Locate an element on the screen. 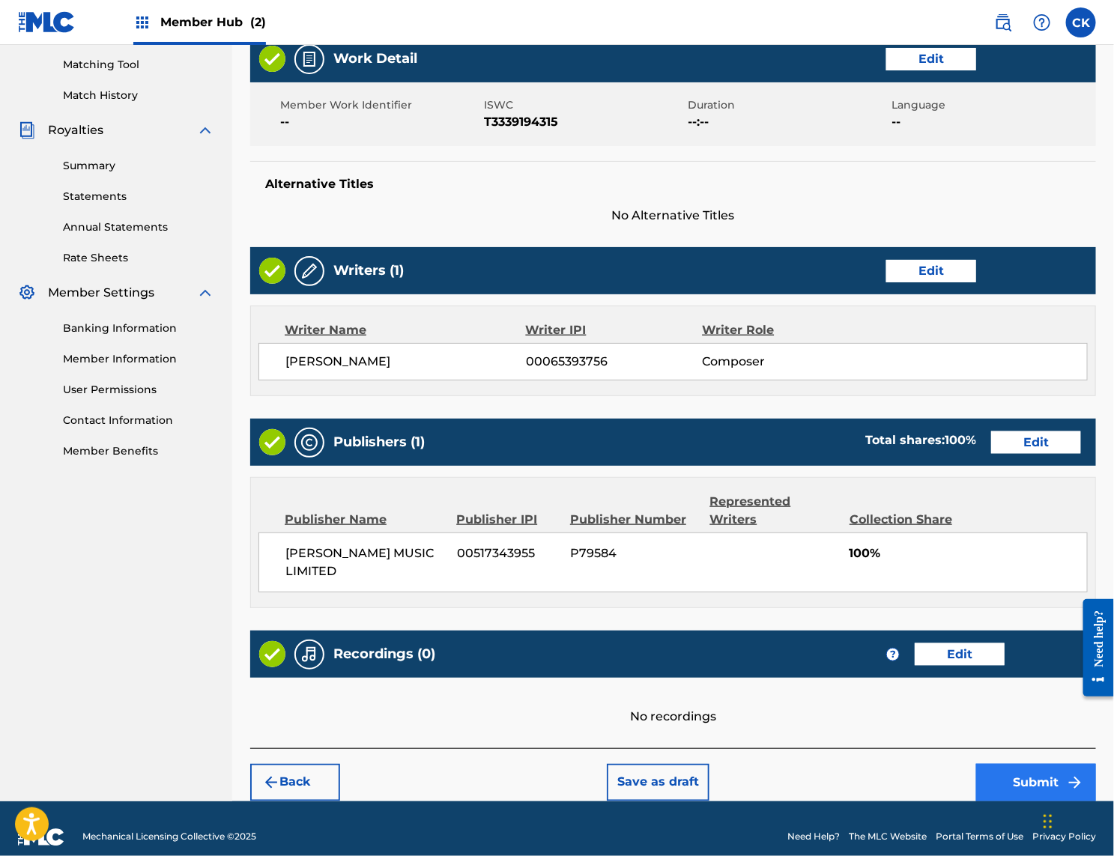 The image size is (1114, 856). div: Represented Writers is located at coordinates (775, 511).